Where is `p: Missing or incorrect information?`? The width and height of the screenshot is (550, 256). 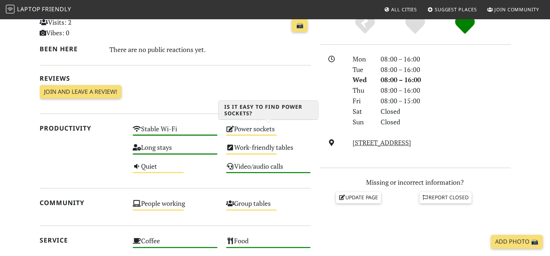
p: Missing or incorrect information? is located at coordinates (415, 182).